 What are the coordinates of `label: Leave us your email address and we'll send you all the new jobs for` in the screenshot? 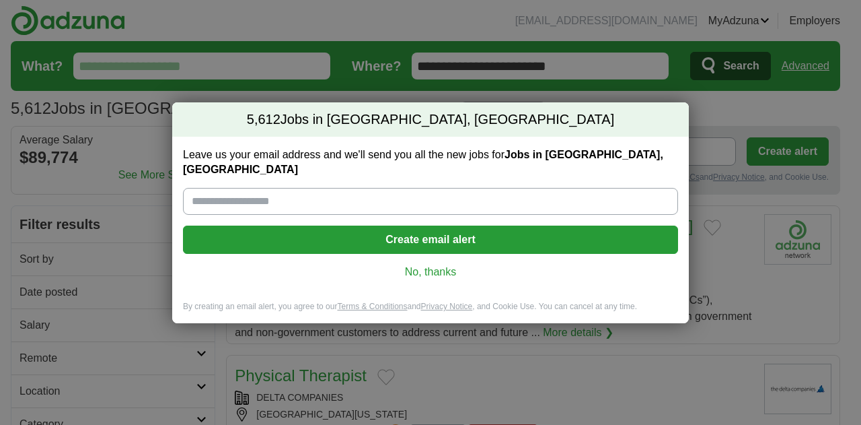 It's located at (431, 162).